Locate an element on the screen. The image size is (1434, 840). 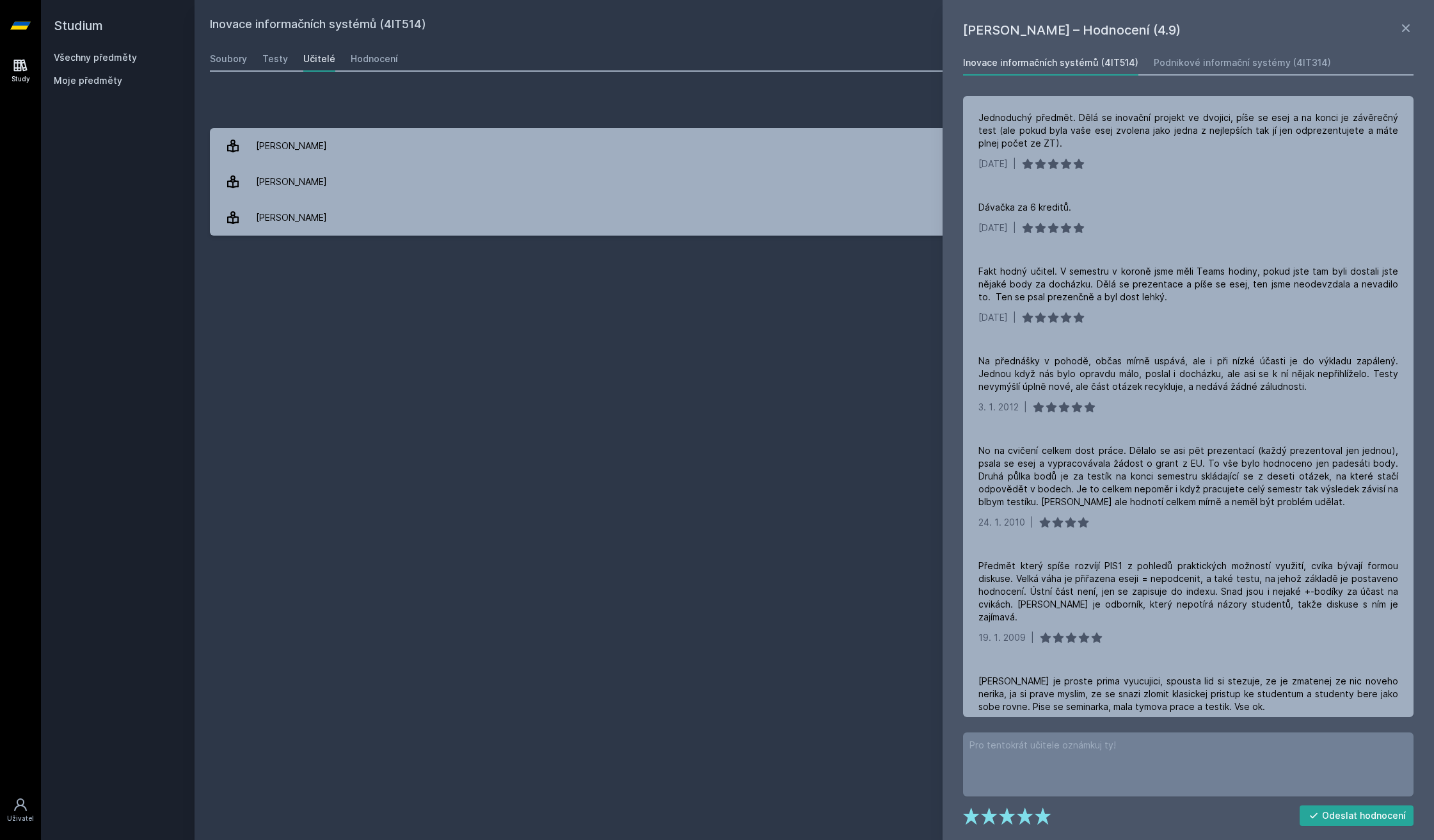
div: Testy is located at coordinates (275, 59).